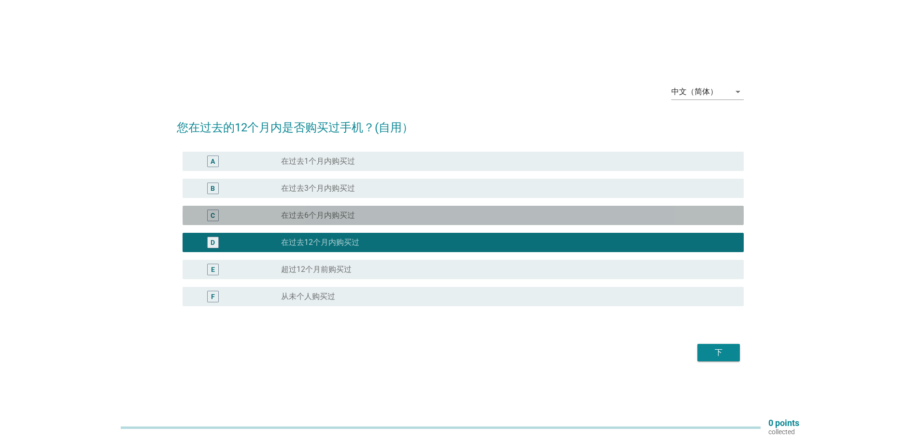 The width and height of the screenshot is (920, 440). Describe the element at coordinates (212, 242) in the screenshot. I see `div: D` at that location.